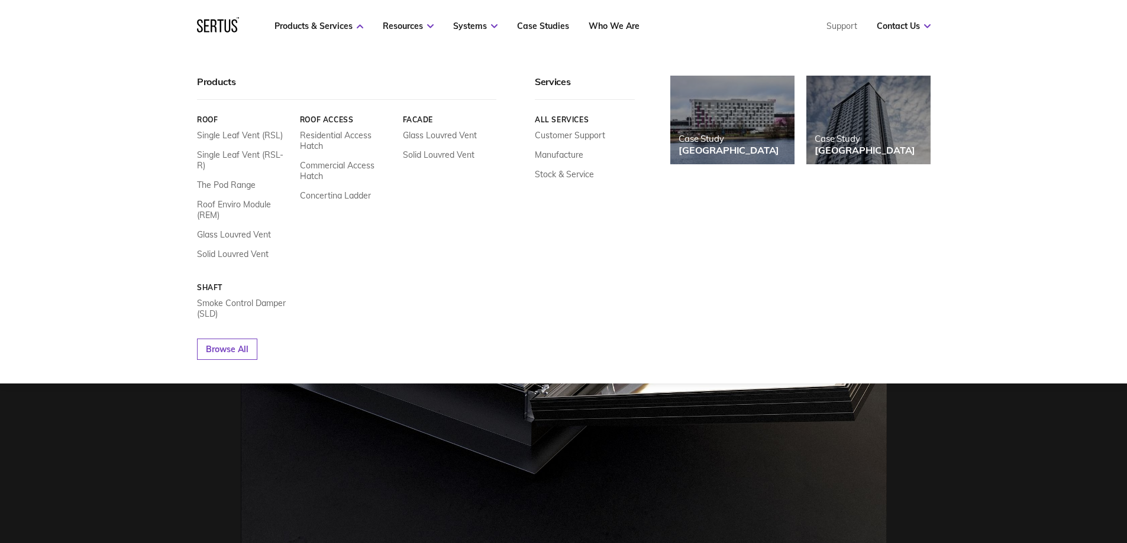  What do you see at coordinates (347, 88) in the screenshot?
I see `div: Products` at bounding box center [347, 88].